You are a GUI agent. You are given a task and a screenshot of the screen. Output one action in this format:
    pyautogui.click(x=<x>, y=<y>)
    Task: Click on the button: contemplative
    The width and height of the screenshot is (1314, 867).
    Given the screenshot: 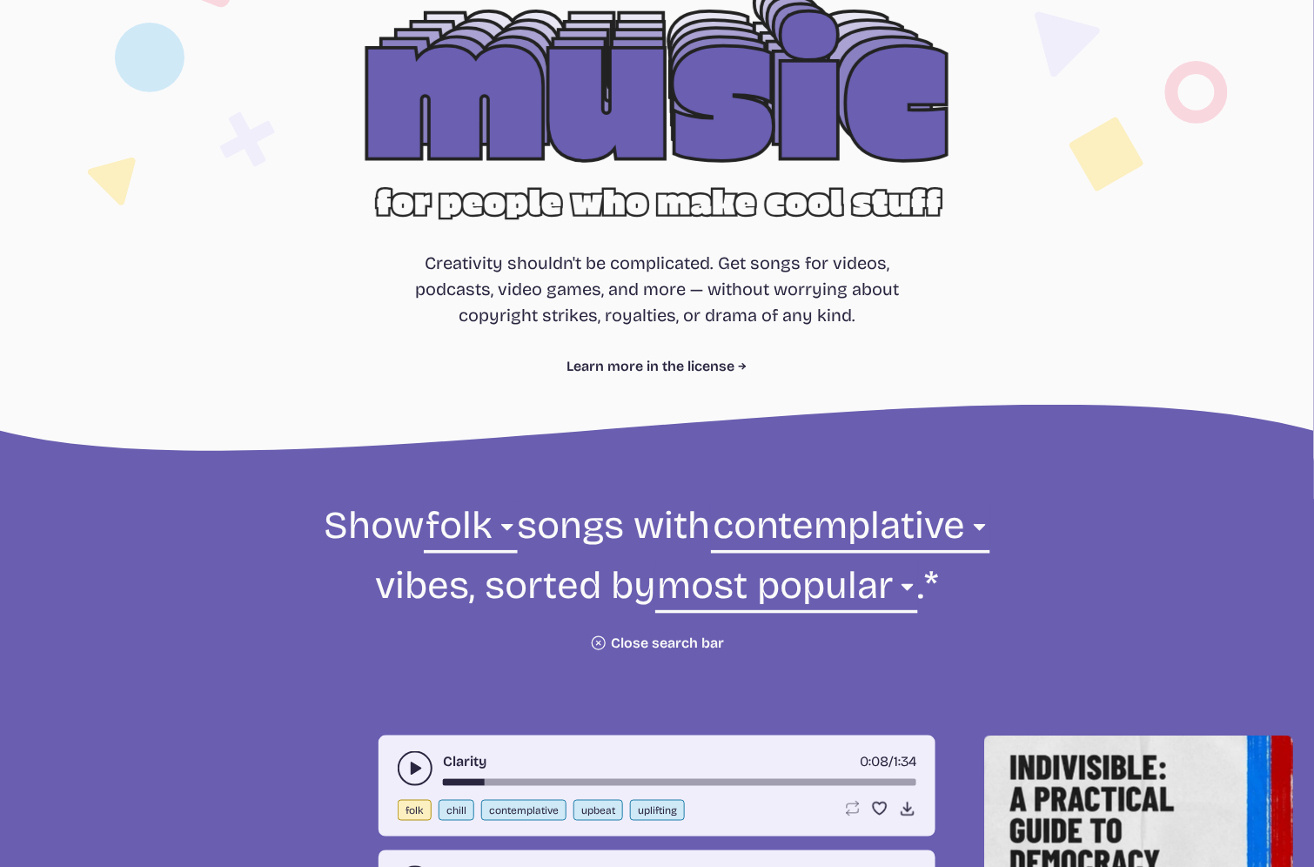 What is the action you would take?
    pyautogui.click(x=524, y=810)
    